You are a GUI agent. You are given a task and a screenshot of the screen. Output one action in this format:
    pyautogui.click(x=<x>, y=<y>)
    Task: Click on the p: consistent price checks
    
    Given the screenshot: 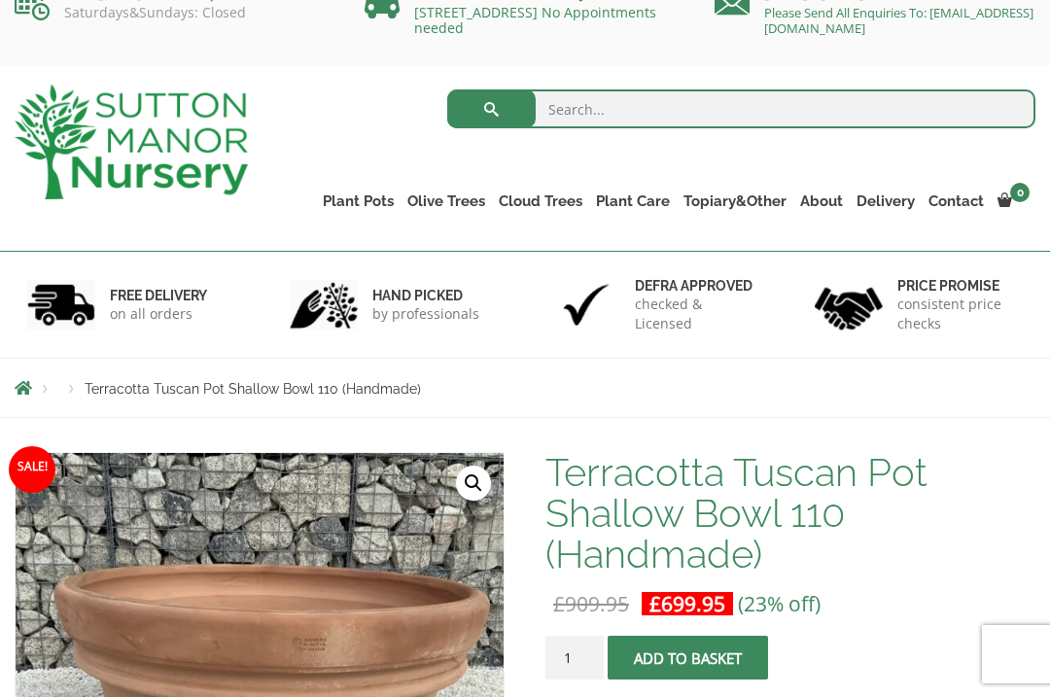 What is the action you would take?
    pyautogui.click(x=960, y=314)
    